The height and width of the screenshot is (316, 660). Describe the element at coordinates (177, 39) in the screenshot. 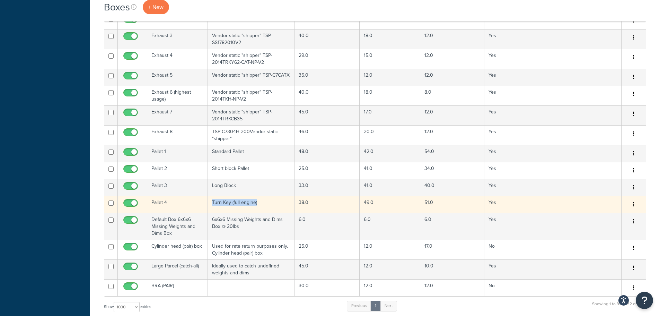

I see `td: Exhaust 3` at that location.